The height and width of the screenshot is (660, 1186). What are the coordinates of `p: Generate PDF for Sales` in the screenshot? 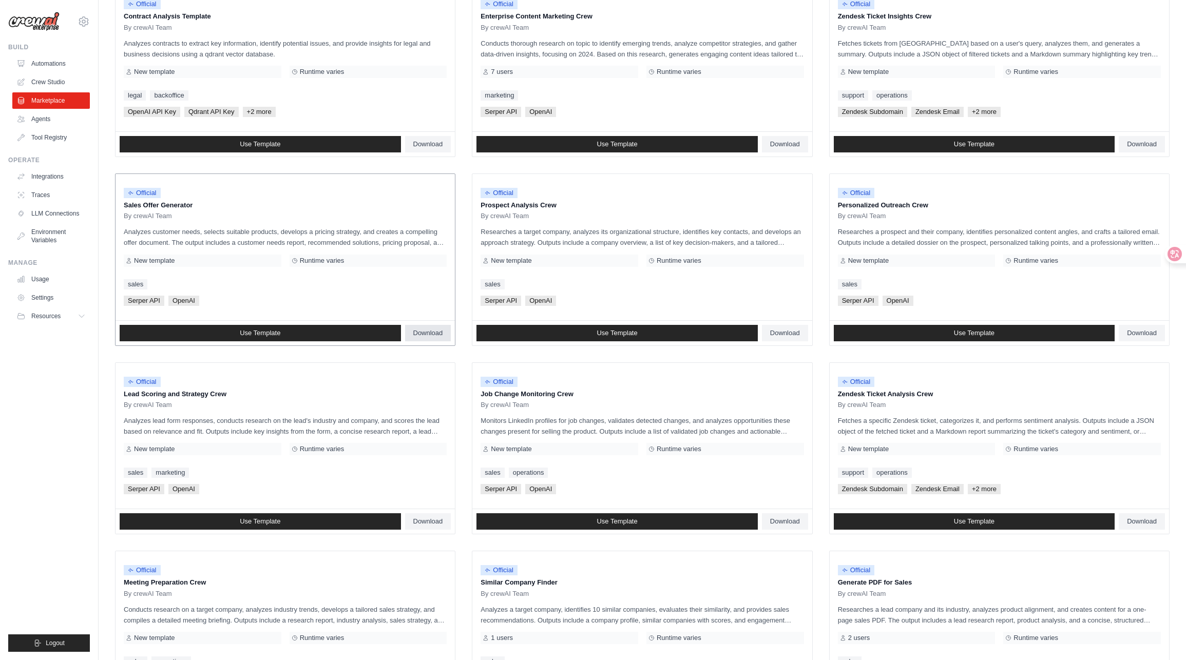 It's located at (999, 583).